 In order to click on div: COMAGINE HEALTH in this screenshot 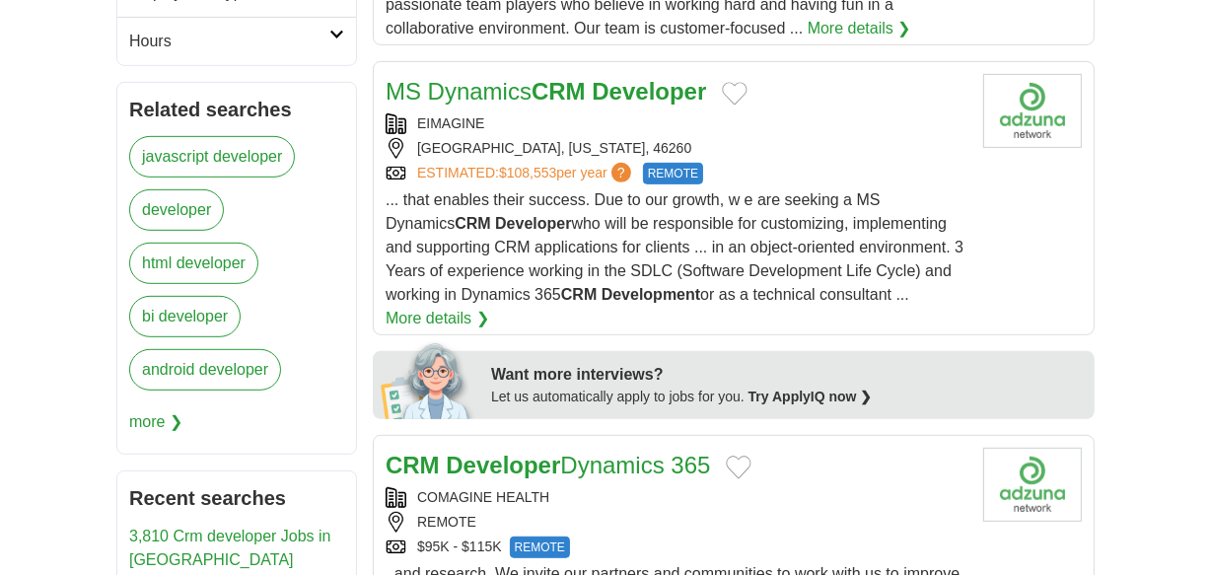, I will do `click(677, 497)`.